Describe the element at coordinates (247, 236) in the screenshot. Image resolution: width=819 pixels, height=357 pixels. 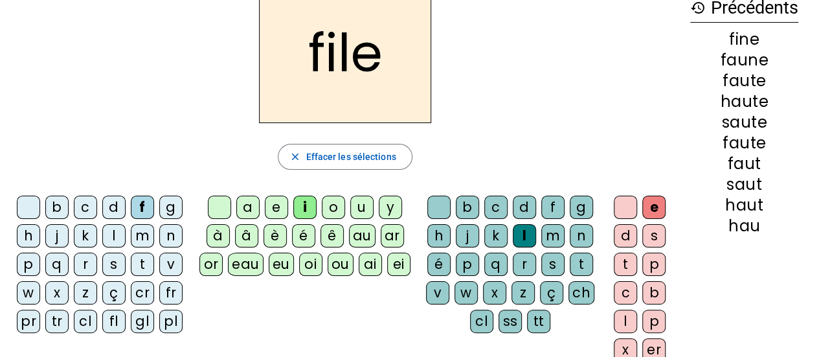
I see `div: â` at that location.